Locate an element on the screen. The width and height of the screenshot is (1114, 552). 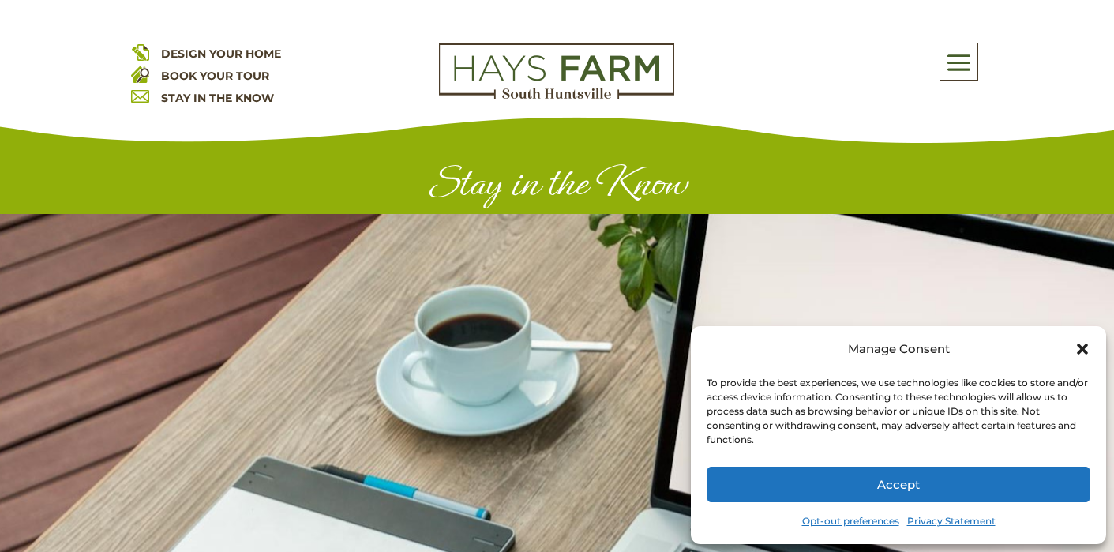
a: Opt-out preferences is located at coordinates (851, 521).